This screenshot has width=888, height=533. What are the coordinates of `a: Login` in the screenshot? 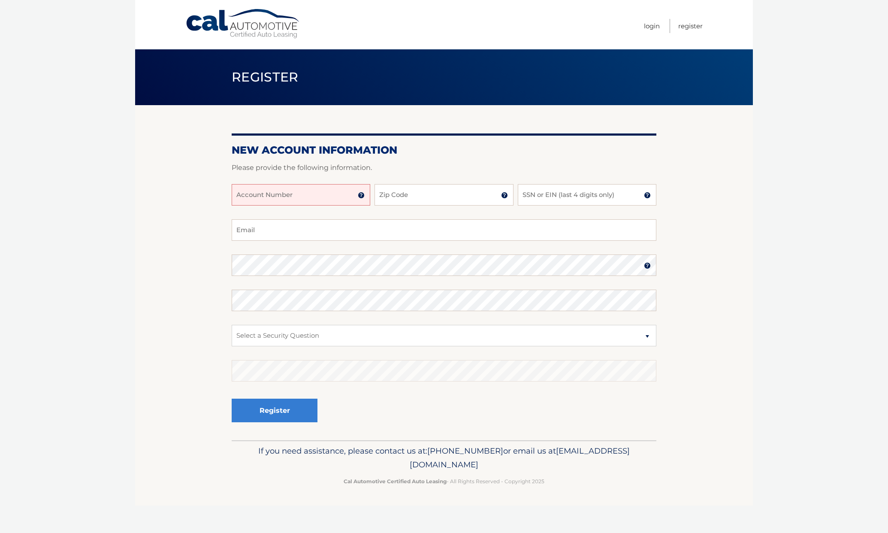 It's located at (652, 26).